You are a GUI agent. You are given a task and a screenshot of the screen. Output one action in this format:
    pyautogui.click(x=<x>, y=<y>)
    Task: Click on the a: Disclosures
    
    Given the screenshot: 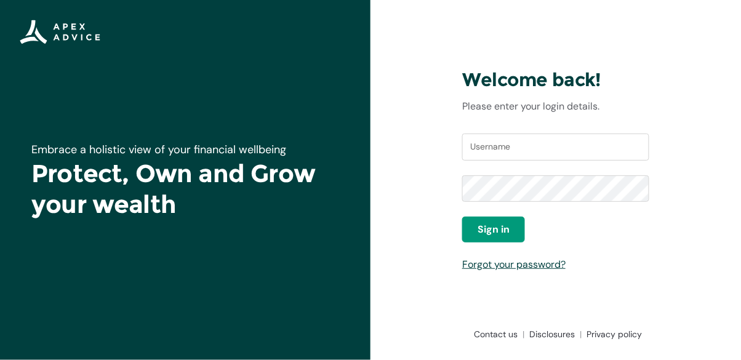 What is the action you would take?
    pyautogui.click(x=553, y=334)
    